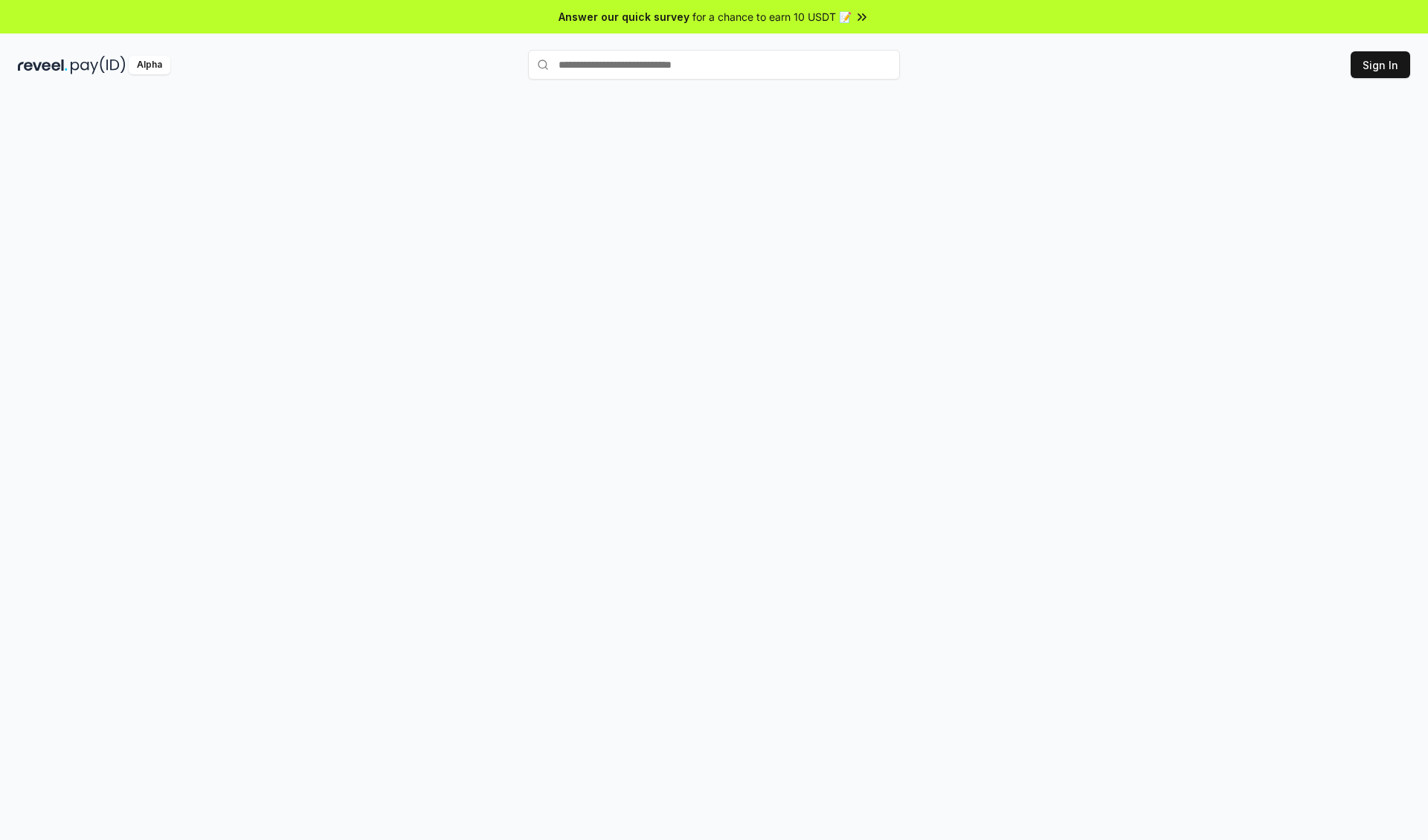 This screenshot has width=1428, height=840. What do you see at coordinates (149, 65) in the screenshot?
I see `div: Alpha` at bounding box center [149, 65].